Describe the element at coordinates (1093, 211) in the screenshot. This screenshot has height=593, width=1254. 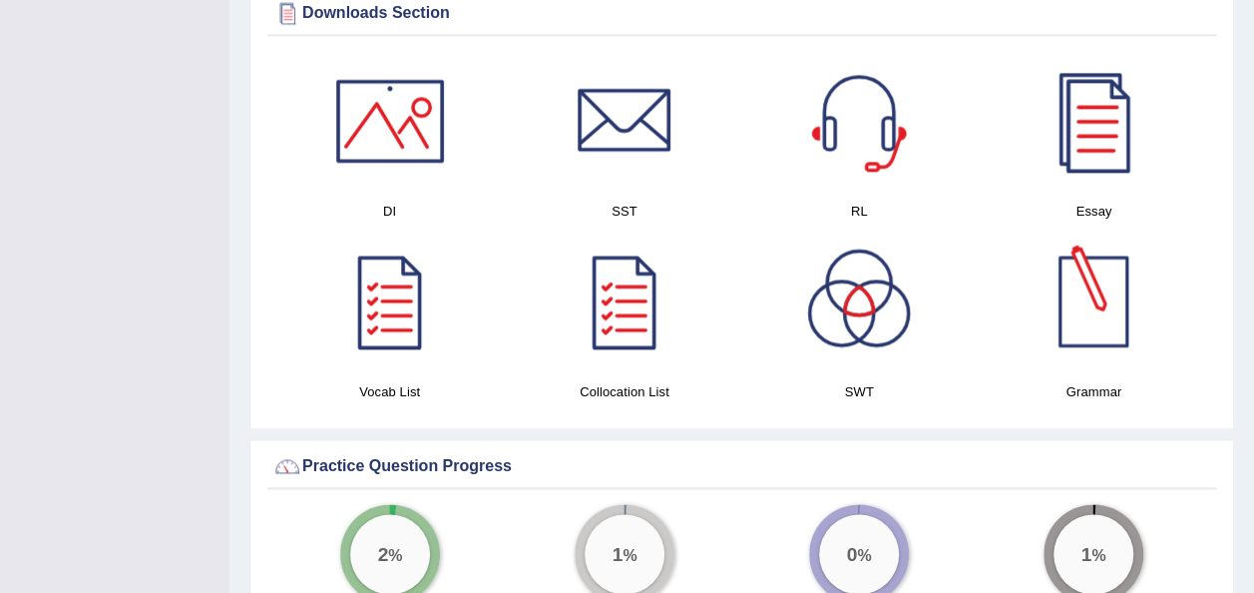
I see `h4: Essay` at that location.